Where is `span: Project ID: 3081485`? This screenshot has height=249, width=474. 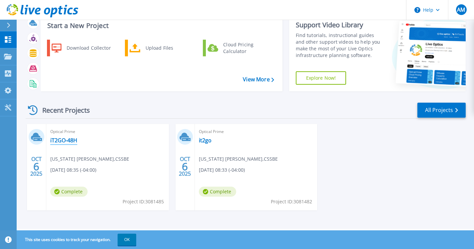
span: Project ID: 3081485 is located at coordinates (143, 202).